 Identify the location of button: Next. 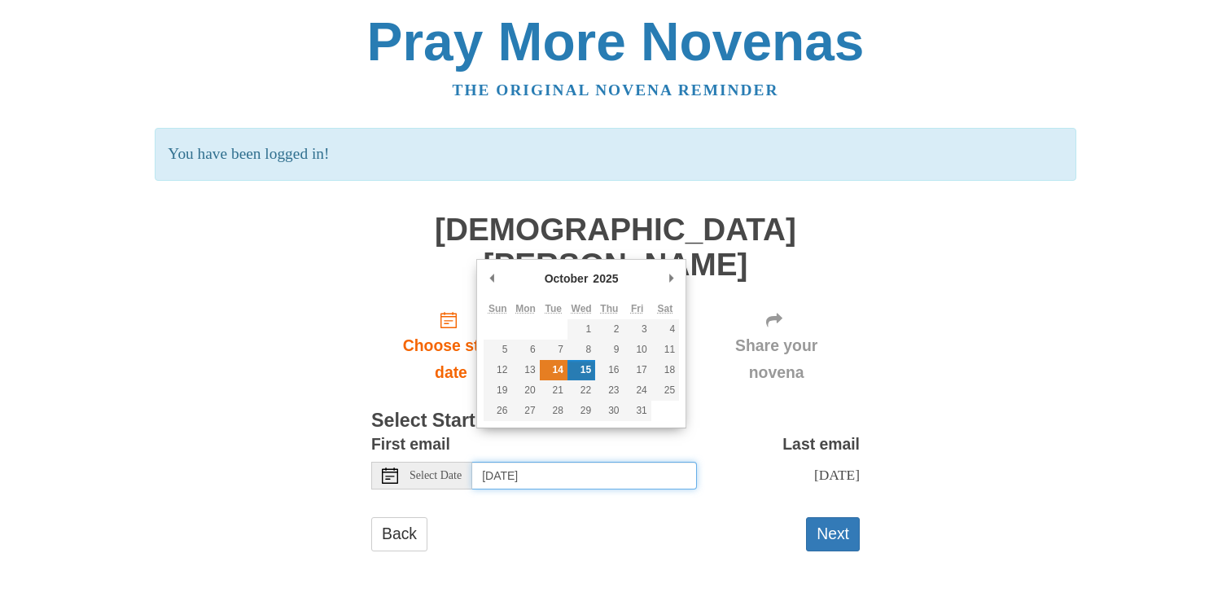
(833, 533).